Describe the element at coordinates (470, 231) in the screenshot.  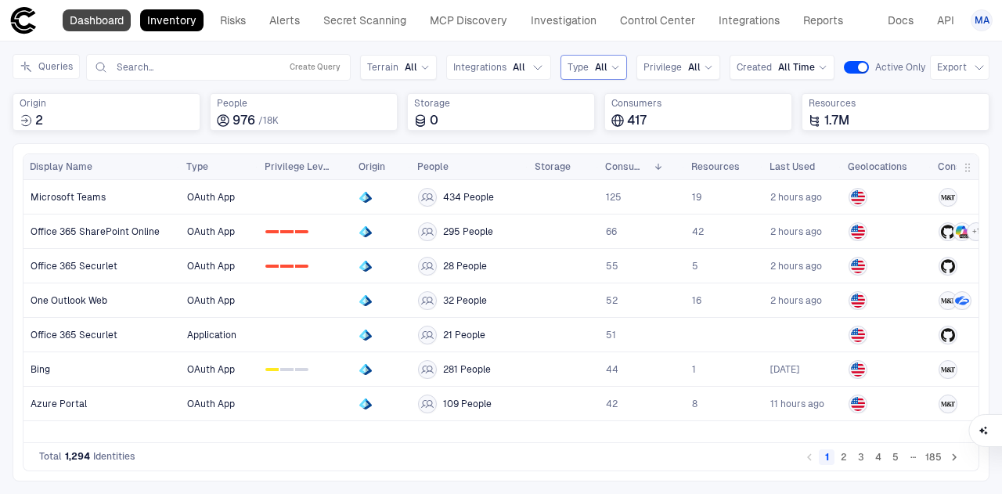
I see `a: 295 People` at that location.